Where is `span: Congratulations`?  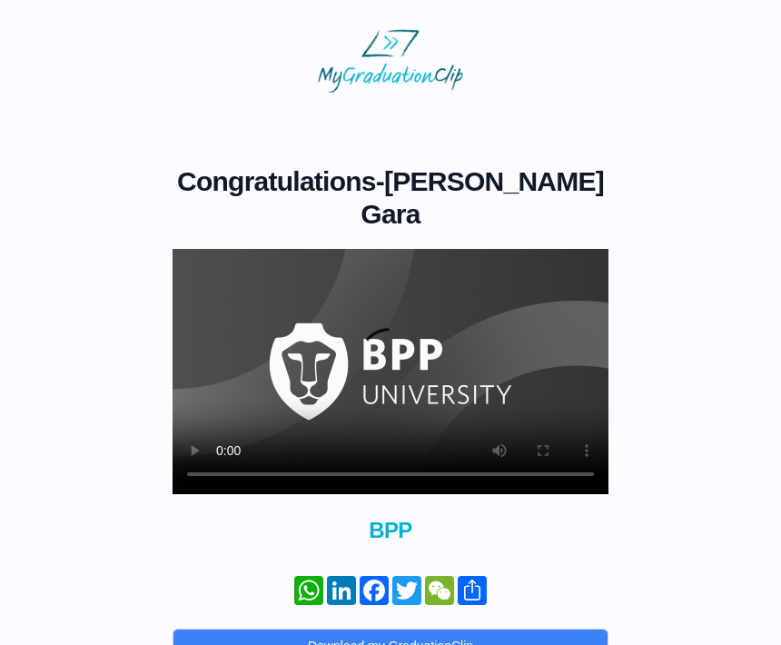 span: Congratulations is located at coordinates (276, 181).